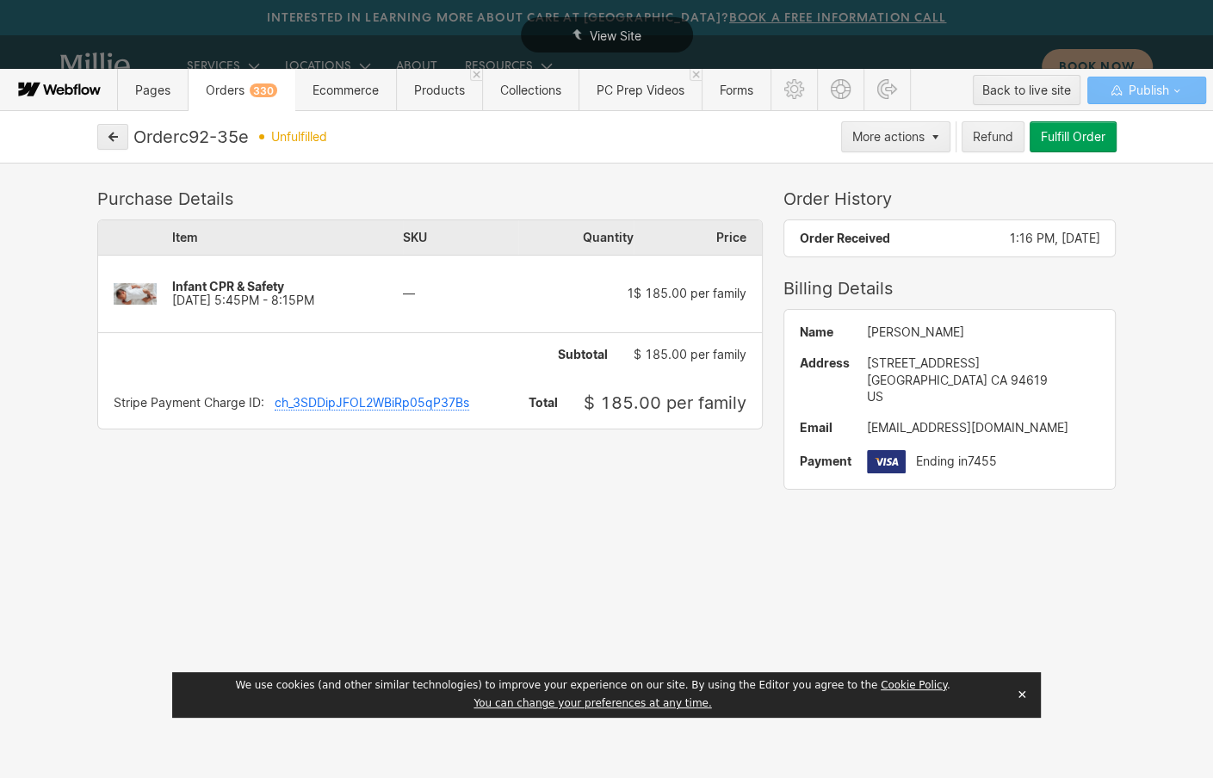  Describe the element at coordinates (241, 90) in the screenshot. I see `span: Orders` at that location.